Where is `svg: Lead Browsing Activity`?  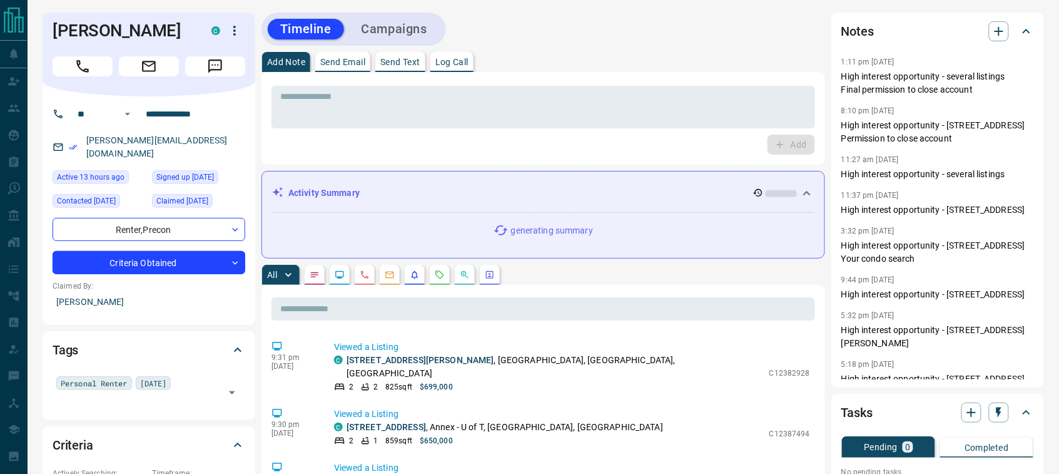 svg: Lead Browsing Activity is located at coordinates (340, 275).